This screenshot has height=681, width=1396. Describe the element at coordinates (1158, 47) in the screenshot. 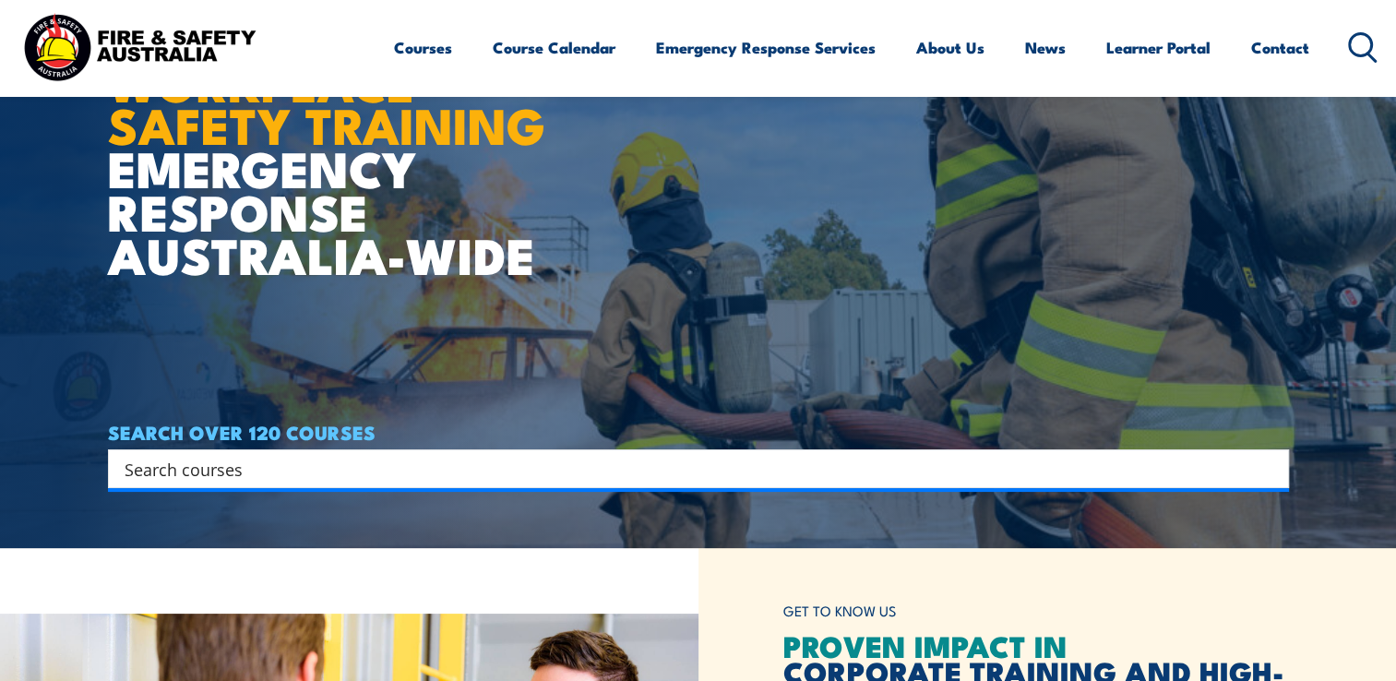

I see `a: Learner Portal` at that location.